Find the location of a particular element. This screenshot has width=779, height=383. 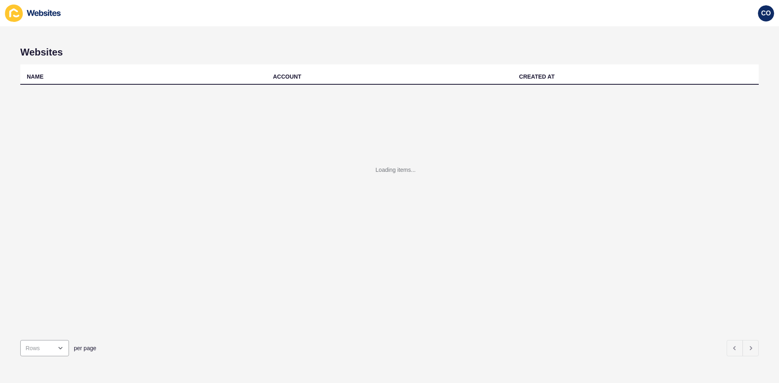

span: CO is located at coordinates (766, 13).